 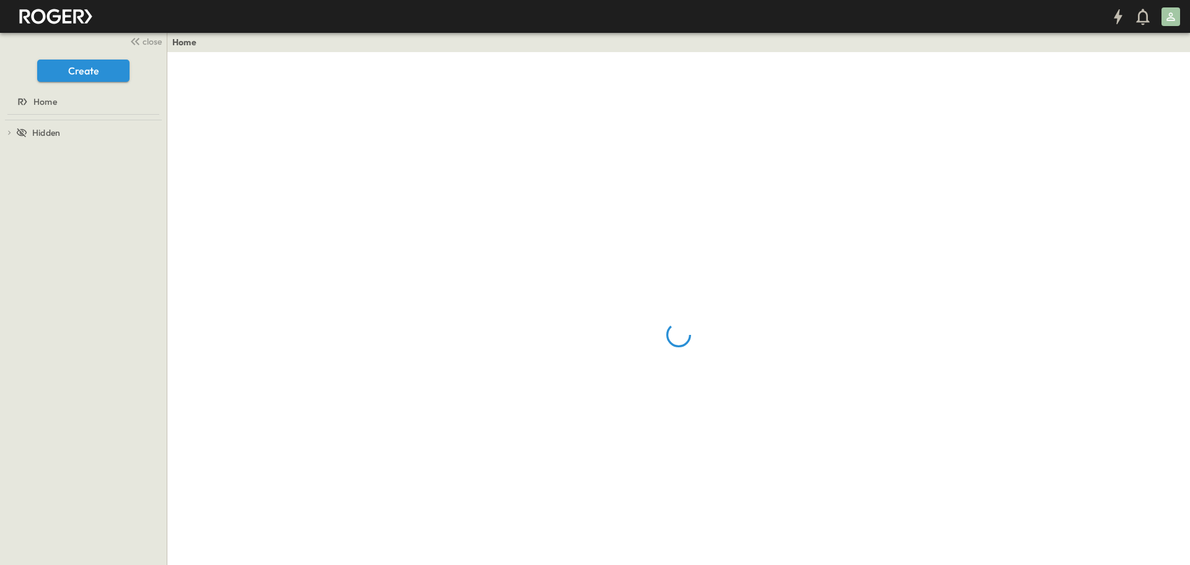 What do you see at coordinates (144, 41) in the screenshot?
I see `button: close` at bounding box center [144, 41].